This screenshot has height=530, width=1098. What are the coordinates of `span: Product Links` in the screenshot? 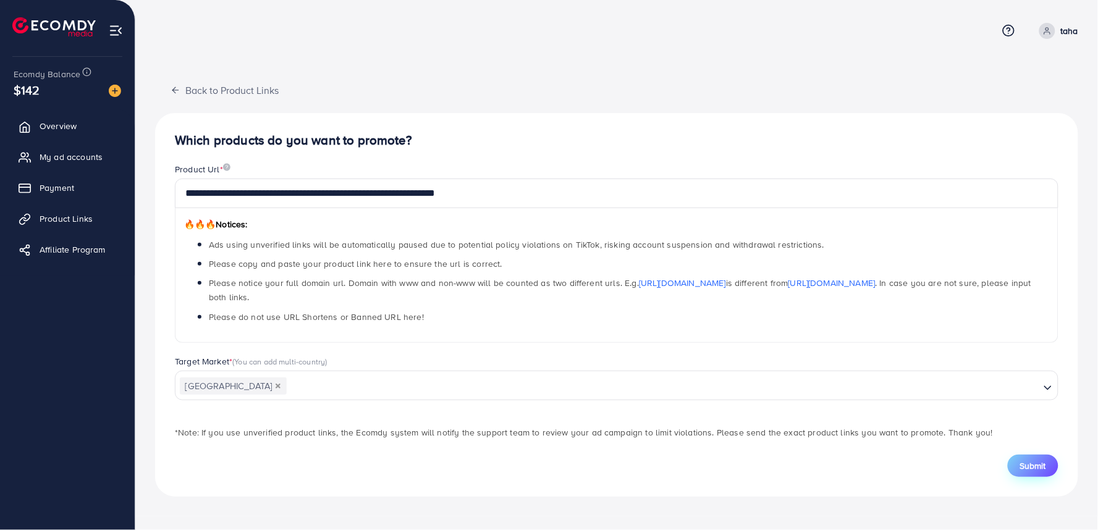 It's located at (66, 219).